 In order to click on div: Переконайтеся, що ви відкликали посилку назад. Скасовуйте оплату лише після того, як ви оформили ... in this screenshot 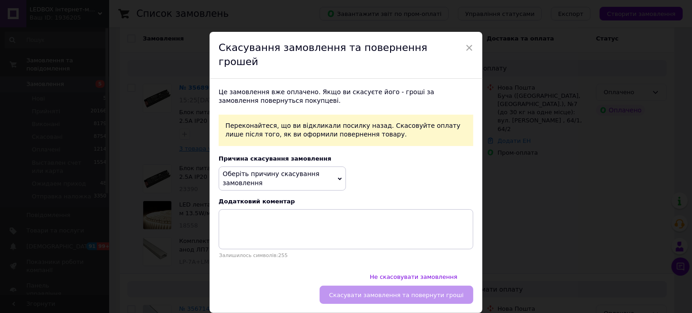, I will do `click(346, 130)`.